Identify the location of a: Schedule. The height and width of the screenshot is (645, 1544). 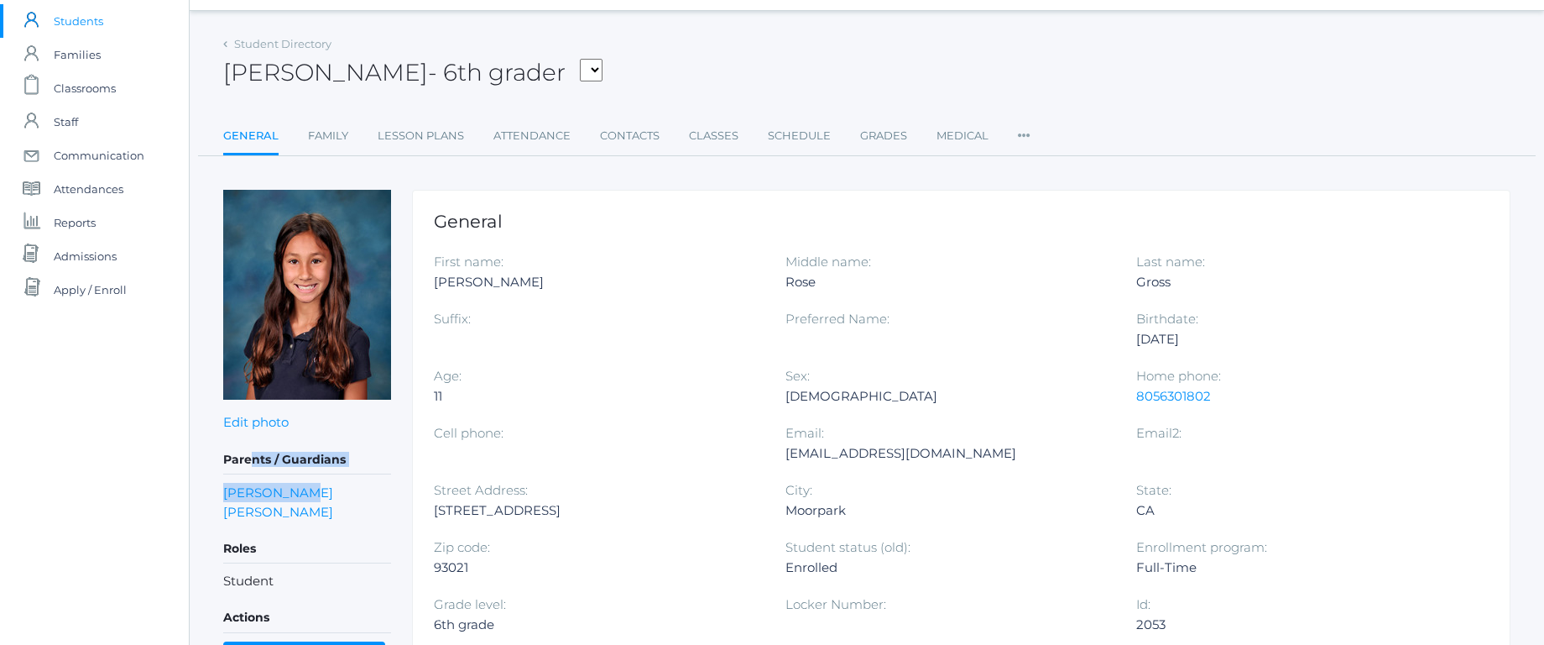
(799, 136).